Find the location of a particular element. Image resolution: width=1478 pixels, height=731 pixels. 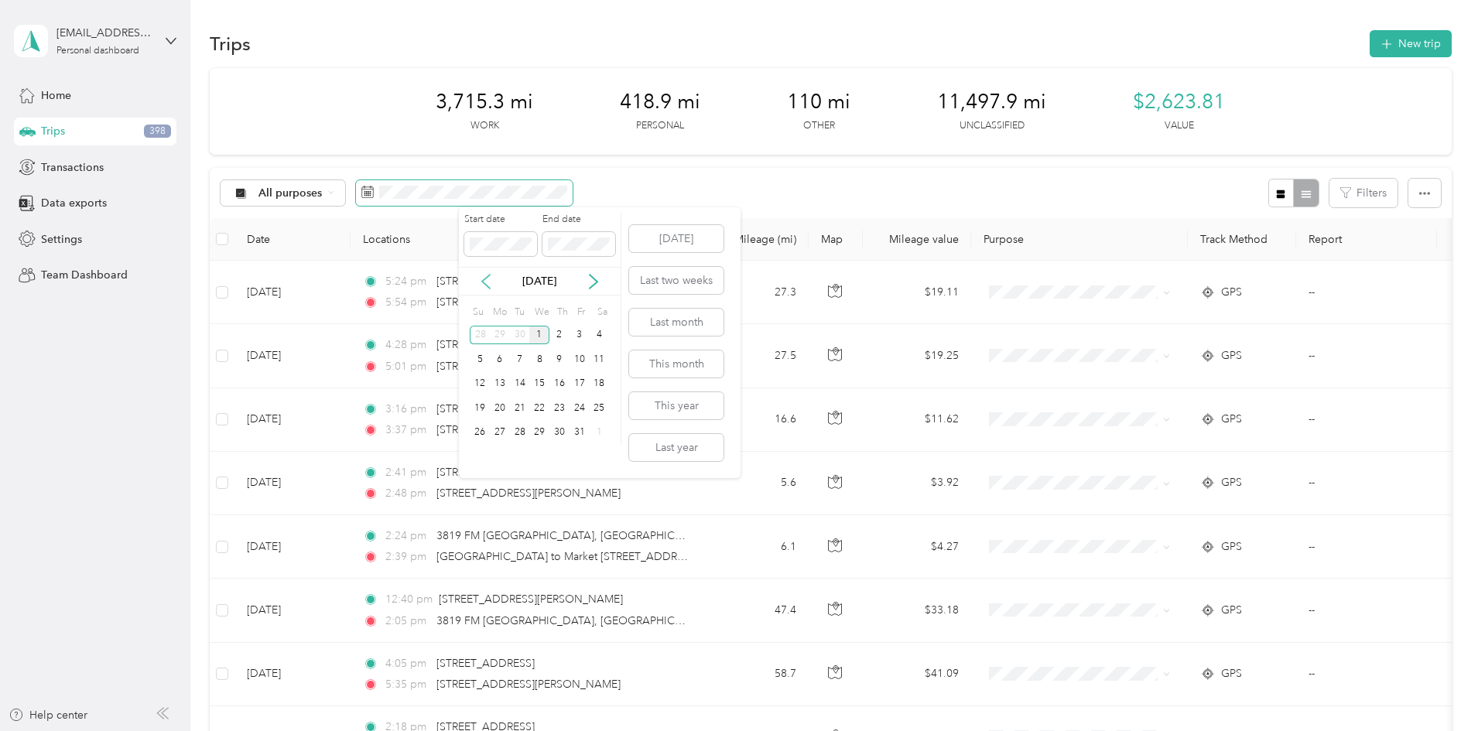

p: Other is located at coordinates (819, 126).